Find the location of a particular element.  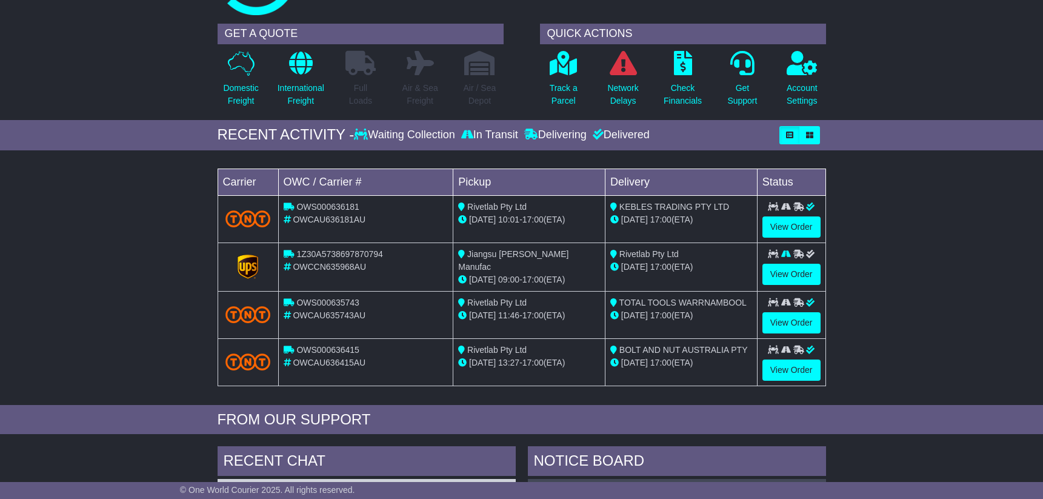

span: OWS000636181 is located at coordinates (328, 207).